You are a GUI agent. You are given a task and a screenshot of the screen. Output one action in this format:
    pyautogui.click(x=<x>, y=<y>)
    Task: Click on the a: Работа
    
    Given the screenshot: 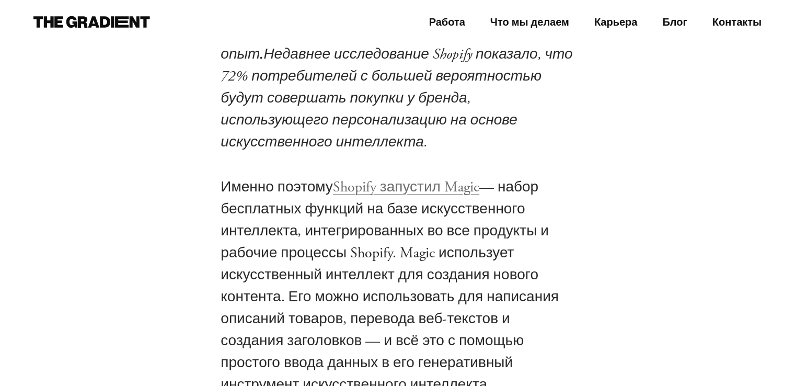 What is the action you would take?
    pyautogui.click(x=447, y=22)
    